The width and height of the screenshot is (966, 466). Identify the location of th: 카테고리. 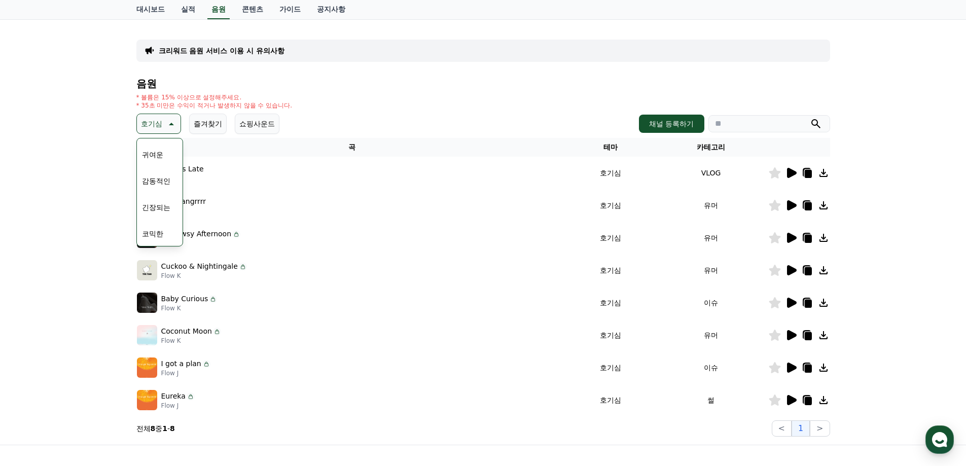
(711, 147).